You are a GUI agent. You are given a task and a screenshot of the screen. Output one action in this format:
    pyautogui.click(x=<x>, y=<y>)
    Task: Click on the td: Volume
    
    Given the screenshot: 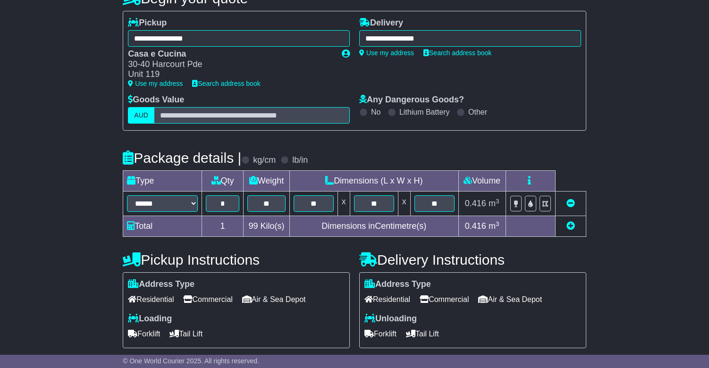 What is the action you would take?
    pyautogui.click(x=482, y=181)
    